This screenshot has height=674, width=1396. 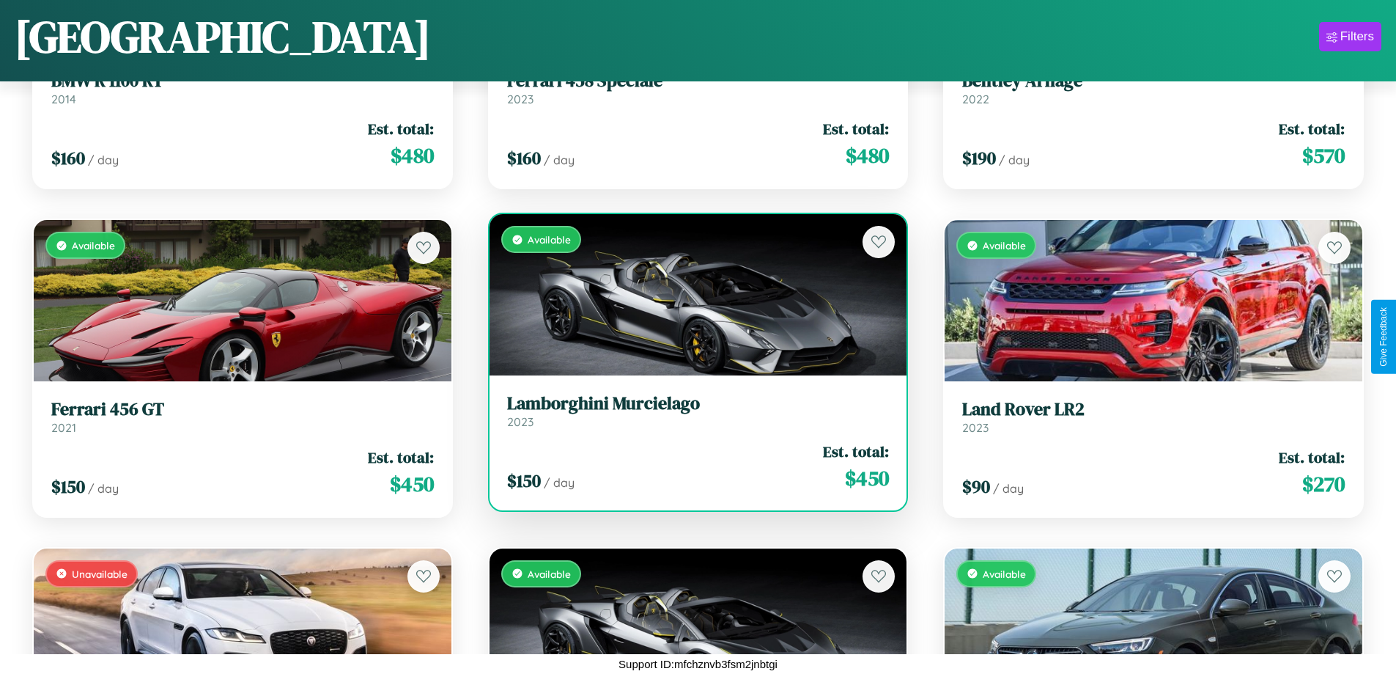 What do you see at coordinates (698, 663) in the screenshot?
I see `p: Support ID: mfchznvb3fsm2jnbtgi` at bounding box center [698, 663].